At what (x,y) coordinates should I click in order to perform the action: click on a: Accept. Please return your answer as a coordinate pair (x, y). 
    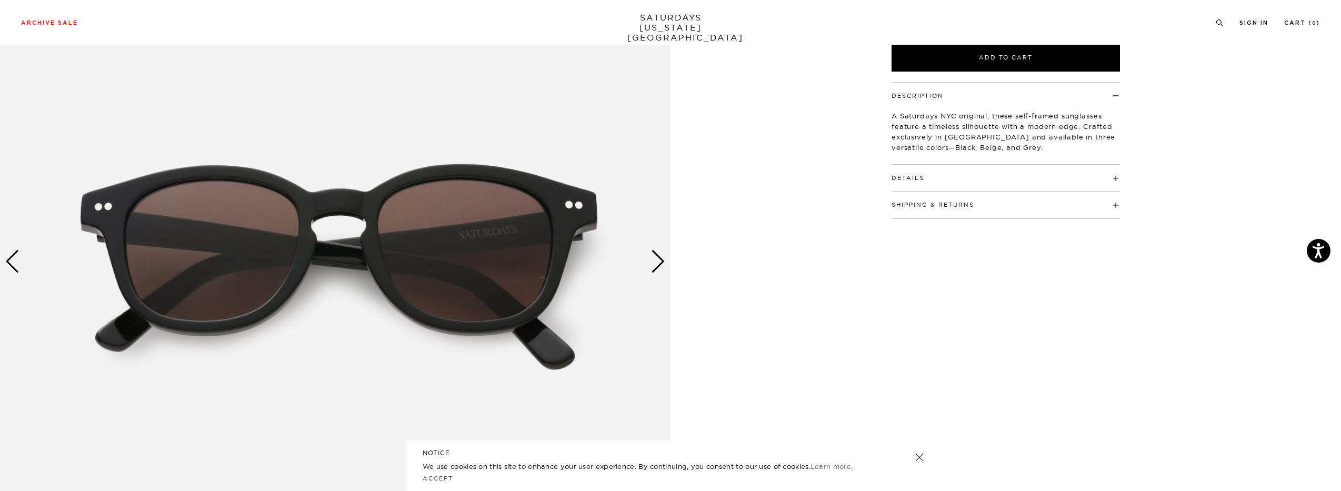
    Looking at the image, I should click on (438, 479).